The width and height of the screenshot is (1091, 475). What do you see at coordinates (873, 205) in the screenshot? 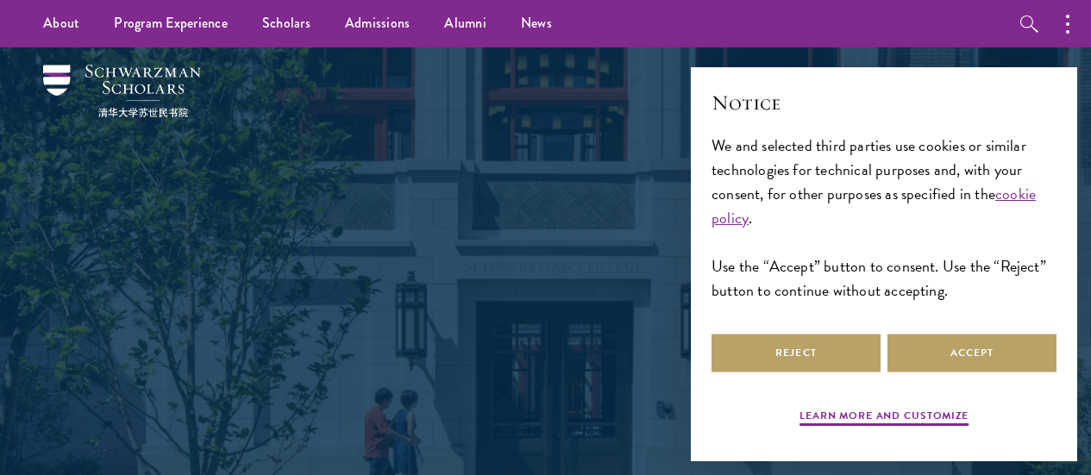
I see `a: cookie policy` at bounding box center [873, 205].